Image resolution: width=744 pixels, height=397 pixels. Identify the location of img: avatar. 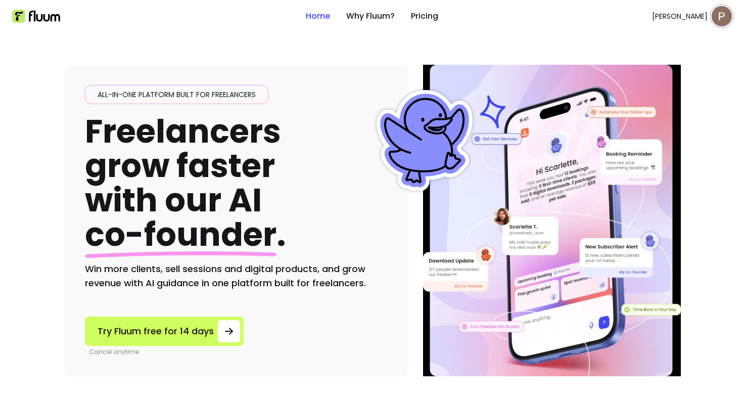
(722, 16).